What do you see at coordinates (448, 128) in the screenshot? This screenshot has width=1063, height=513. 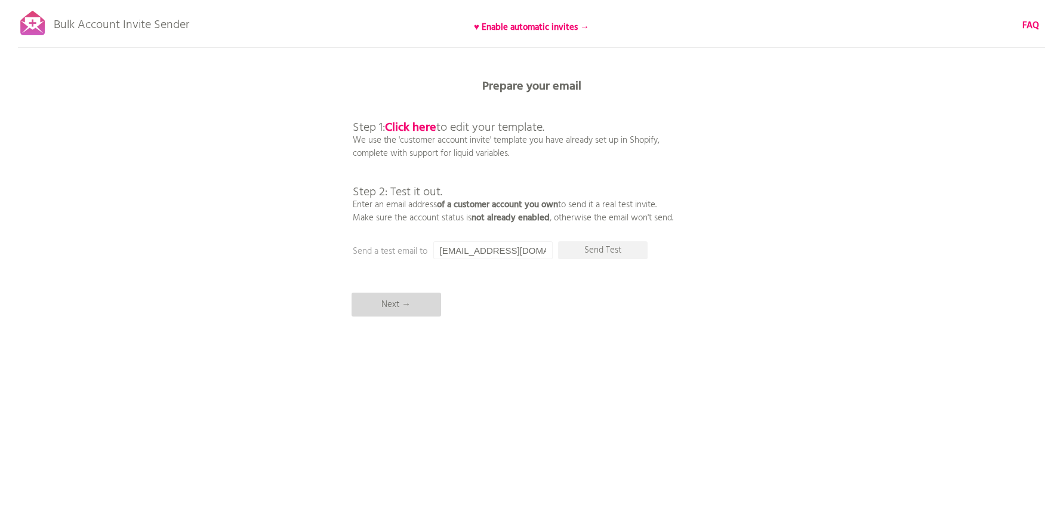 I see `span: Step 1: to edit your template.` at bounding box center [448, 128].